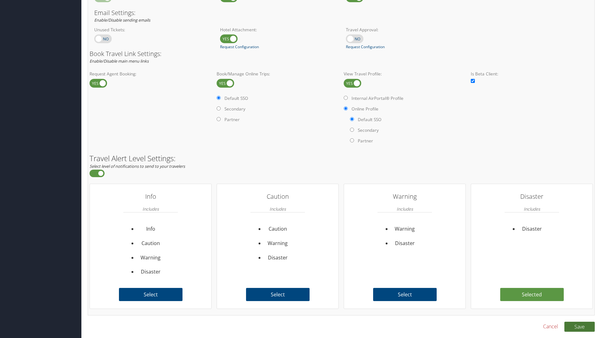  Describe the element at coordinates (151, 229) in the screenshot. I see `li: Info` at that location.